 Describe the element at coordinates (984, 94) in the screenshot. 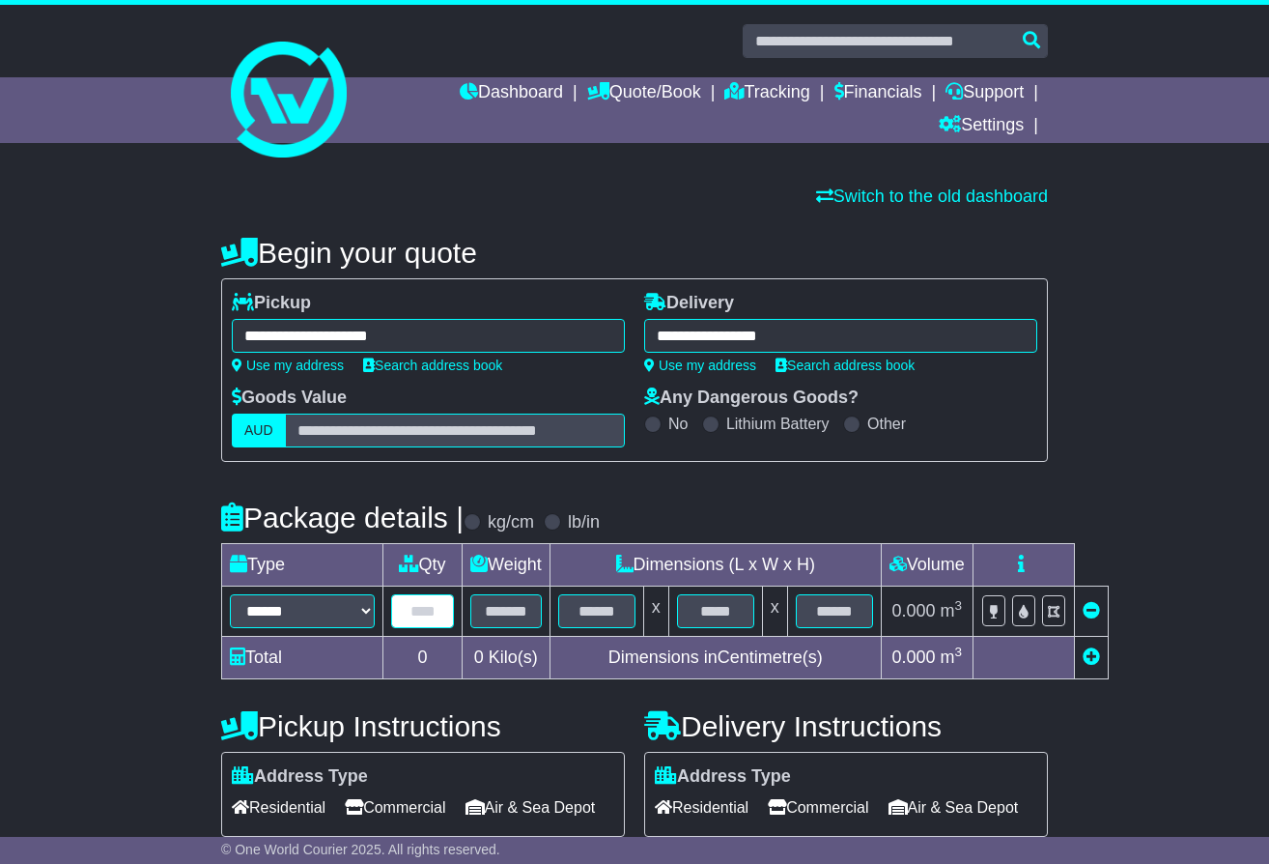

I see `a: Support` at that location.